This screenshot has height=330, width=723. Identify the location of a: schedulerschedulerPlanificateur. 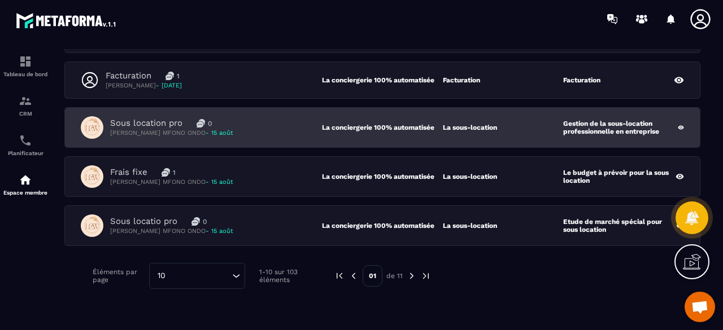
(25, 145).